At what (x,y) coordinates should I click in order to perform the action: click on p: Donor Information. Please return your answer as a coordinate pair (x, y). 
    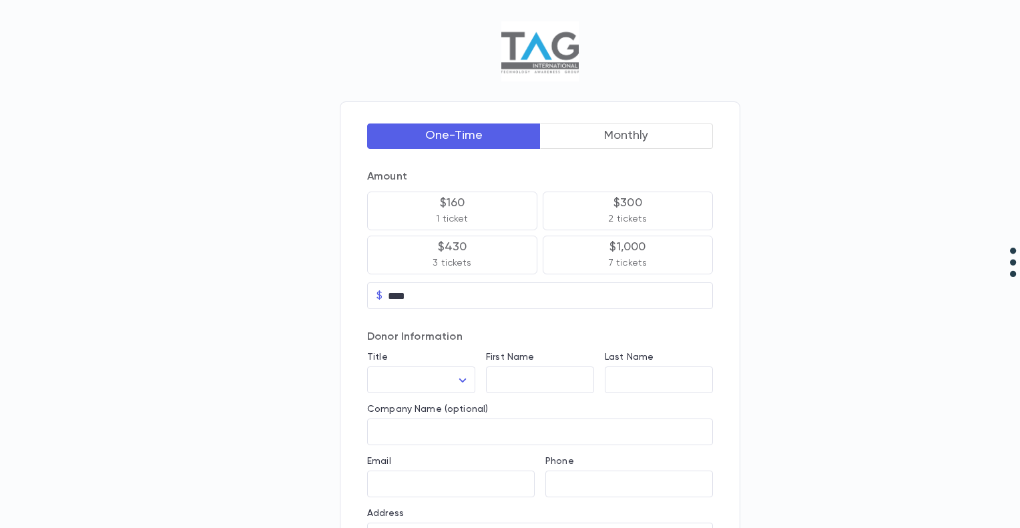
    Looking at the image, I should click on (540, 337).